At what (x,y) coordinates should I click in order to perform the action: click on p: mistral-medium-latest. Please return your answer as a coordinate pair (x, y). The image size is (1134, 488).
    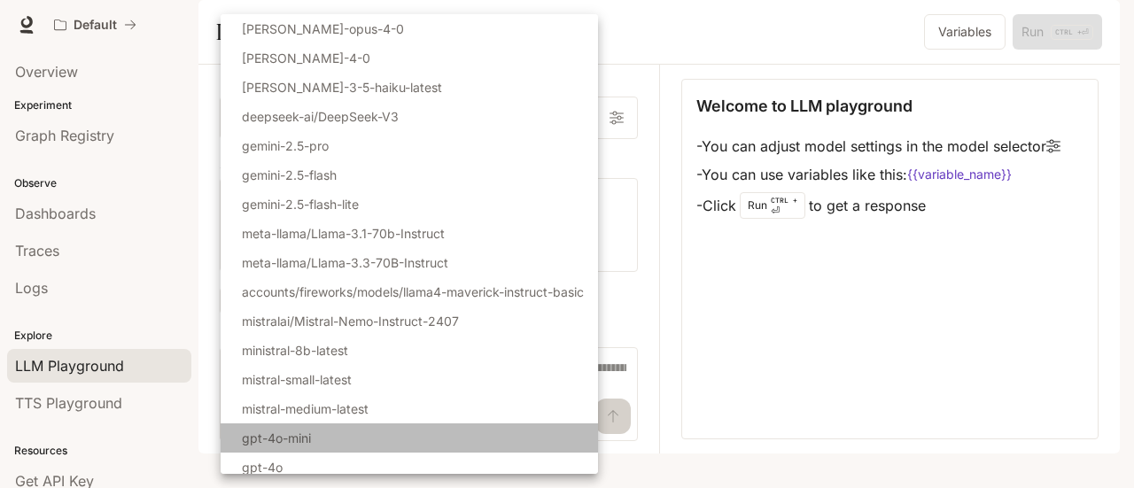
    Looking at the image, I should click on (305, 408).